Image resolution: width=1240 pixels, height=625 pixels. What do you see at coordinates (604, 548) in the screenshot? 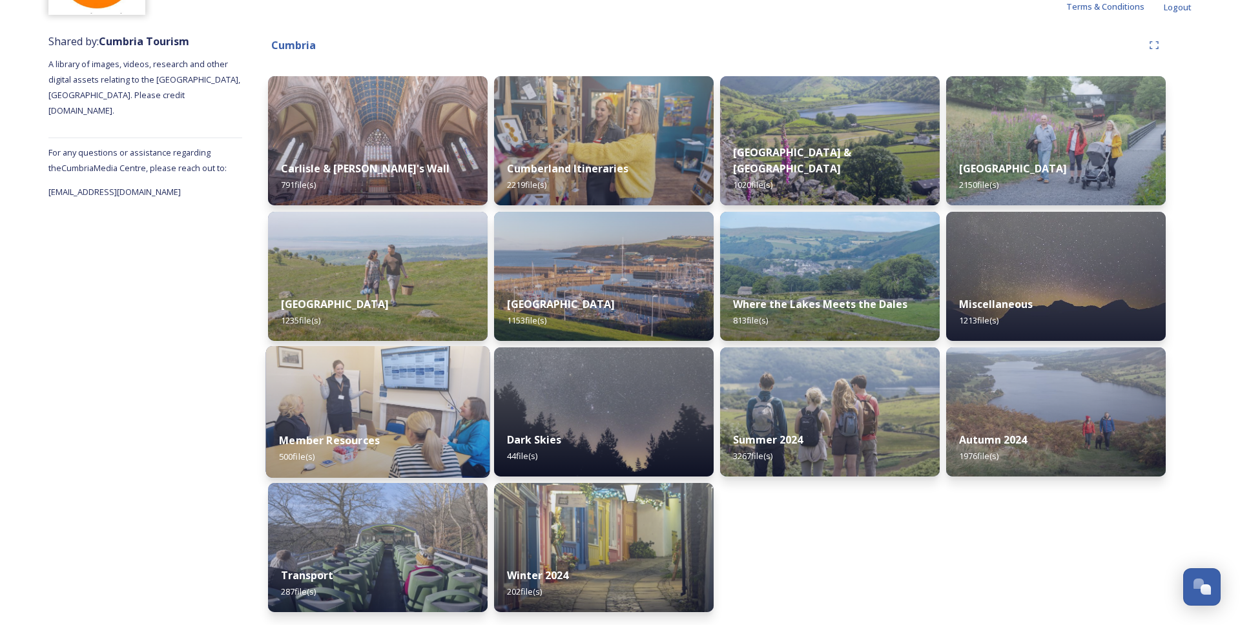
I see `img: 4408e5a7-4f73-4a41-892e-b69eab0f13a7.jpg` at bounding box center [604, 548].